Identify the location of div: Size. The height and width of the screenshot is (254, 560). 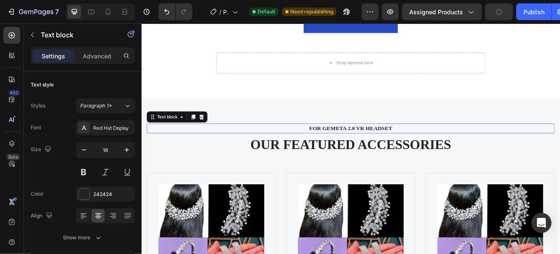
(42, 150).